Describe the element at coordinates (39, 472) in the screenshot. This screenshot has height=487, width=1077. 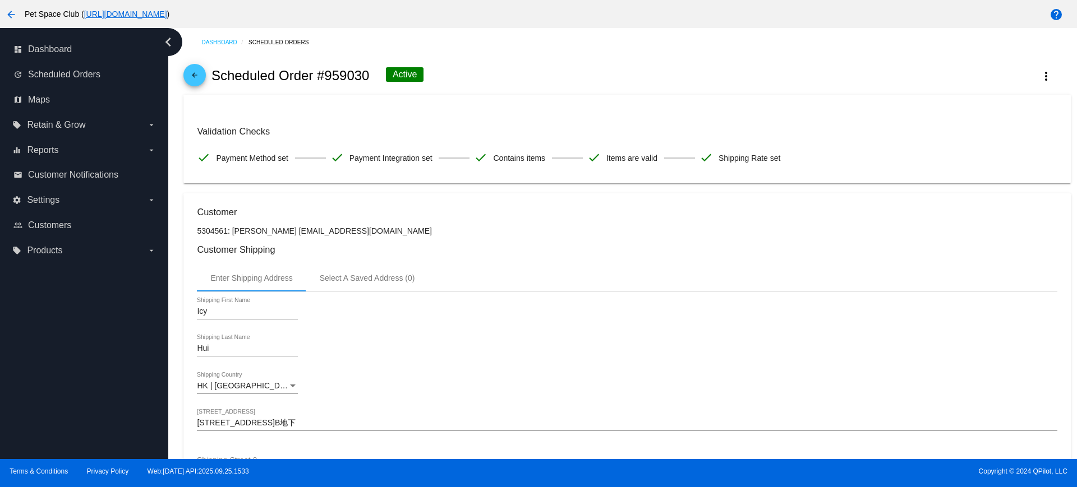
I see `a: Terms & Conditions` at that location.